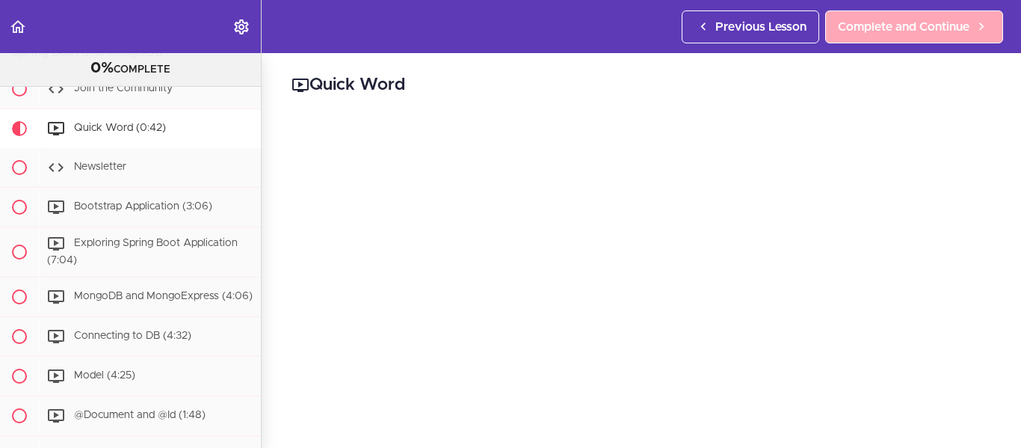  What do you see at coordinates (100, 167) in the screenshot?
I see `span: Newsletter` at bounding box center [100, 167].